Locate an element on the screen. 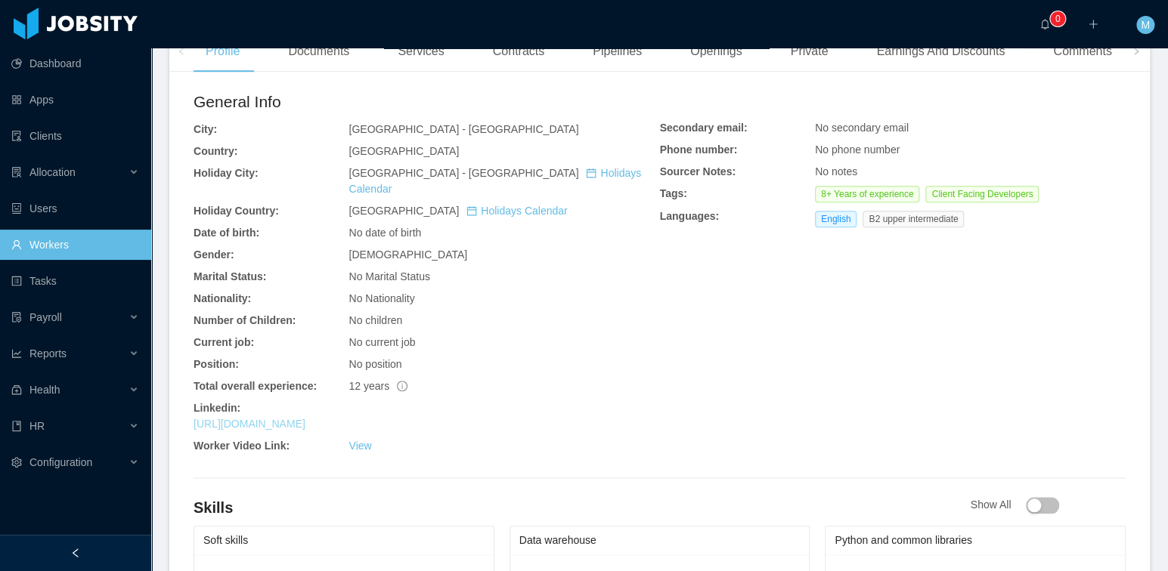  span: 12 years is located at coordinates (378, 386).